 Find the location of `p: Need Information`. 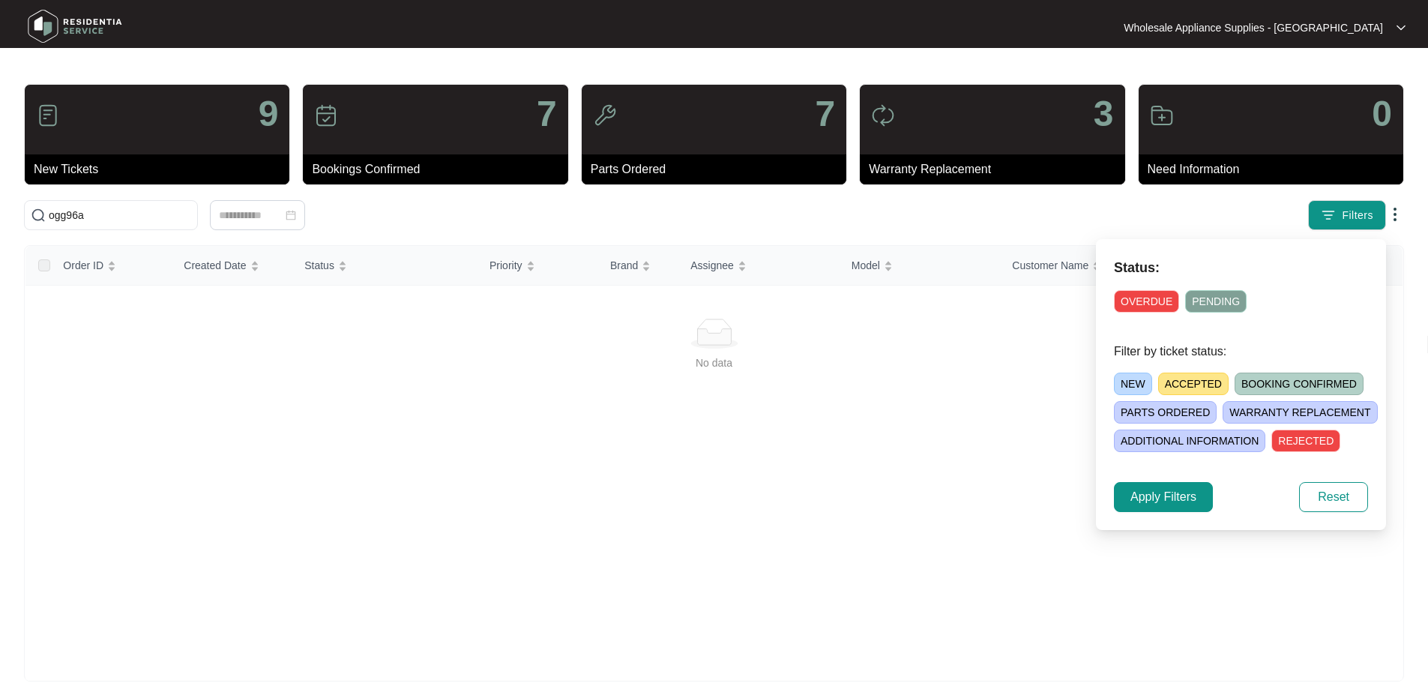

p: Need Information is located at coordinates (1275, 169).